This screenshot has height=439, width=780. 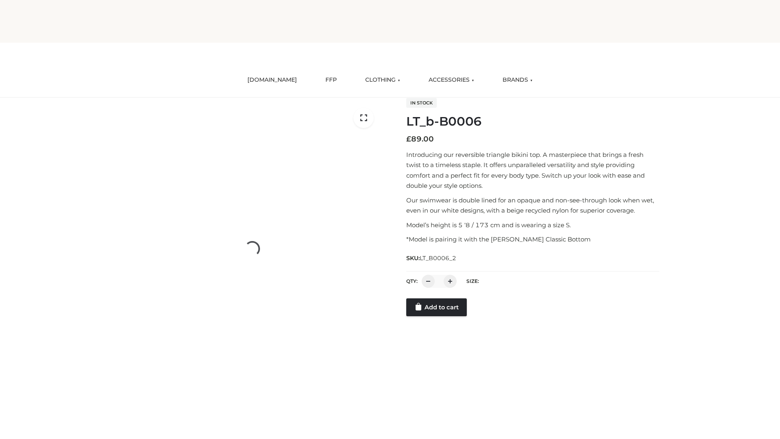 What do you see at coordinates (331, 80) in the screenshot?
I see `a: FFP` at bounding box center [331, 80].